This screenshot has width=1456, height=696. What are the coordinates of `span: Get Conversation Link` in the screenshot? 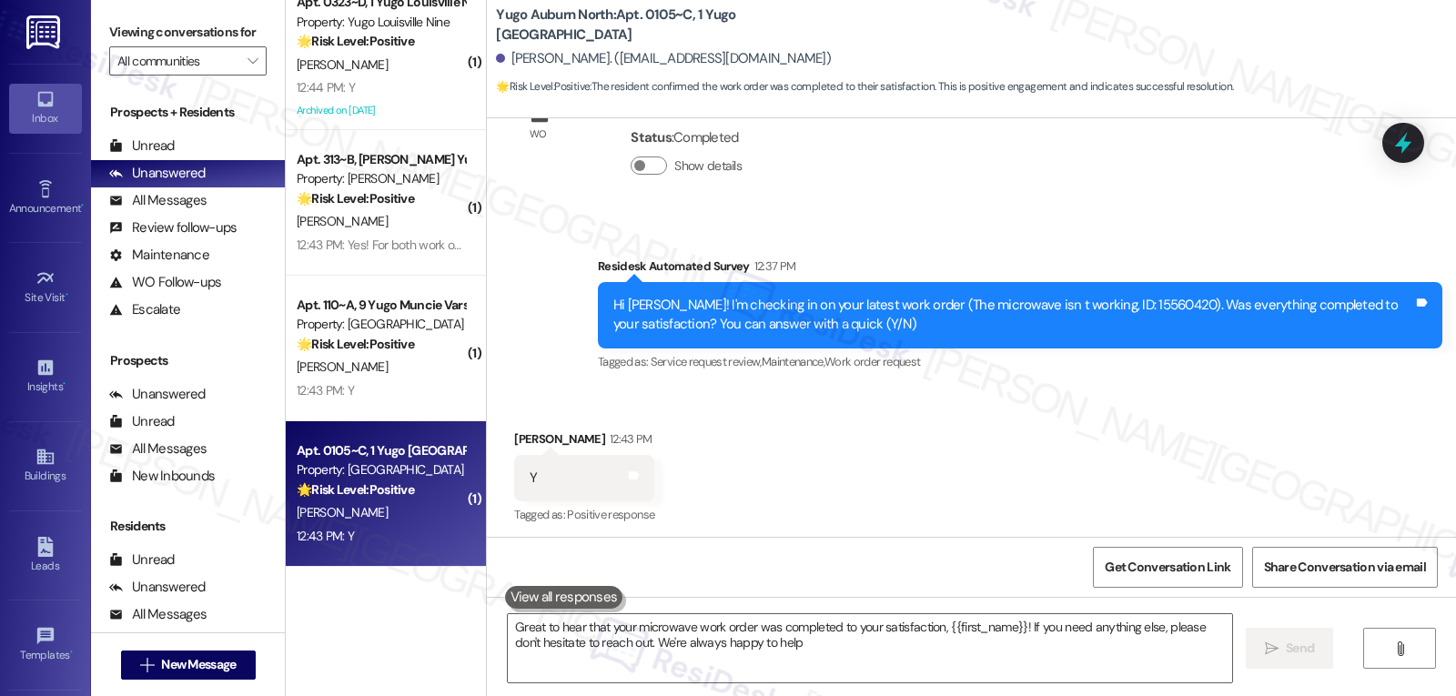 It's located at (1167, 567).